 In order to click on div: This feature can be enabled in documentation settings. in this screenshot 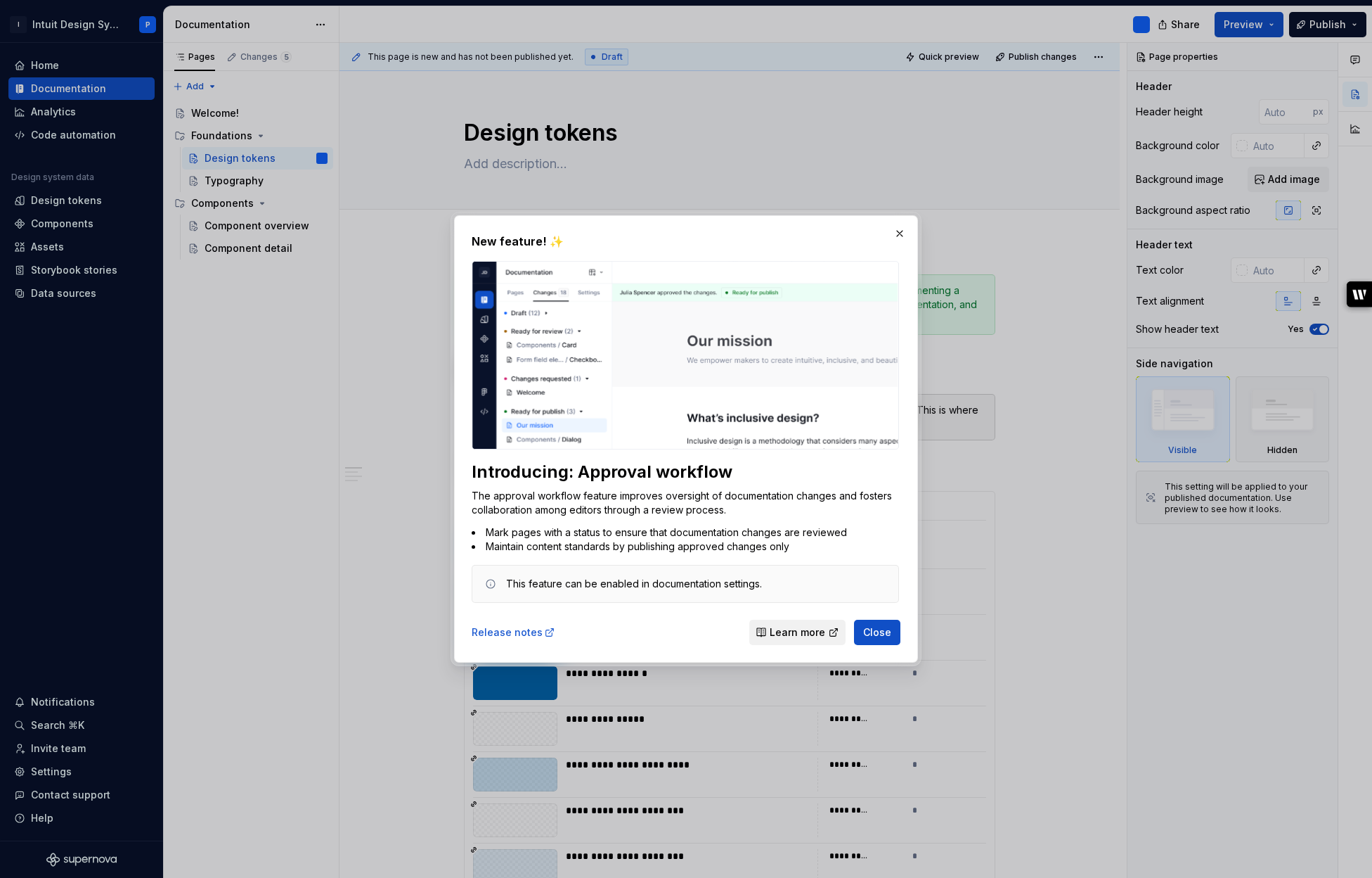, I will do `click(634, 583)`.